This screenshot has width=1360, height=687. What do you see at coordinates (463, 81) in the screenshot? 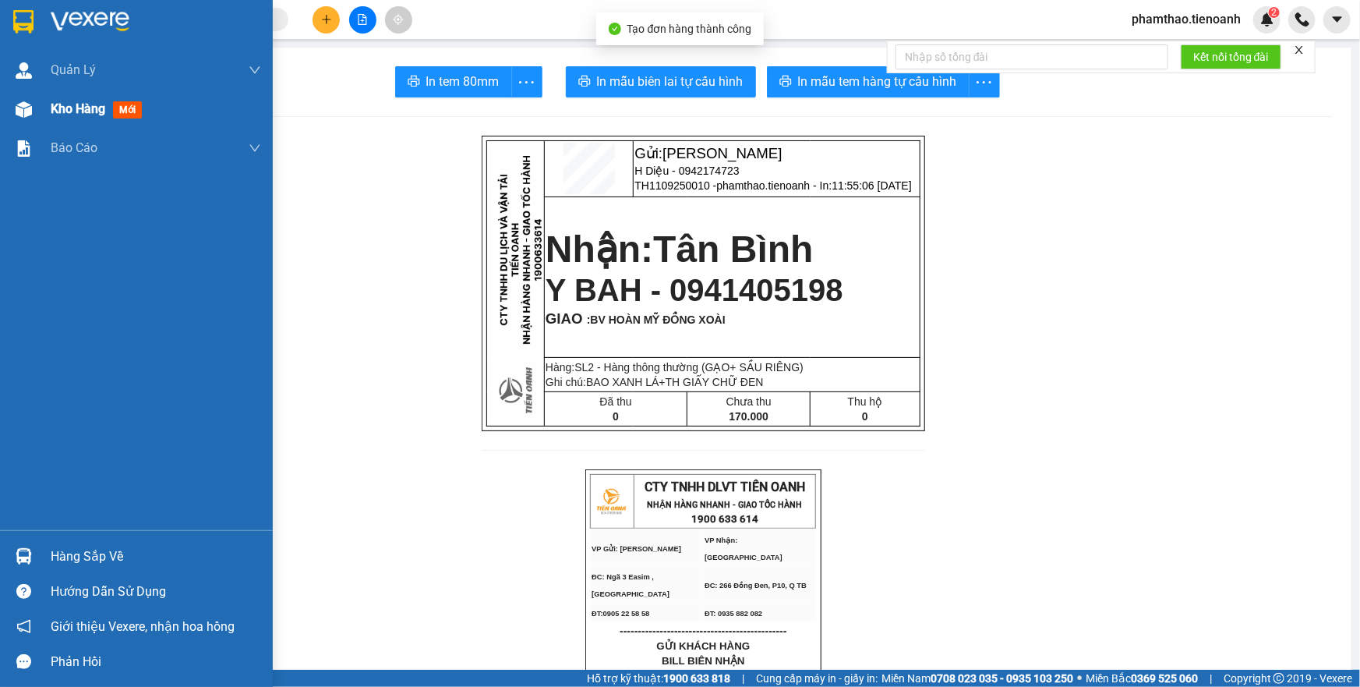
I see `span: In tem 80mm` at bounding box center [463, 81].